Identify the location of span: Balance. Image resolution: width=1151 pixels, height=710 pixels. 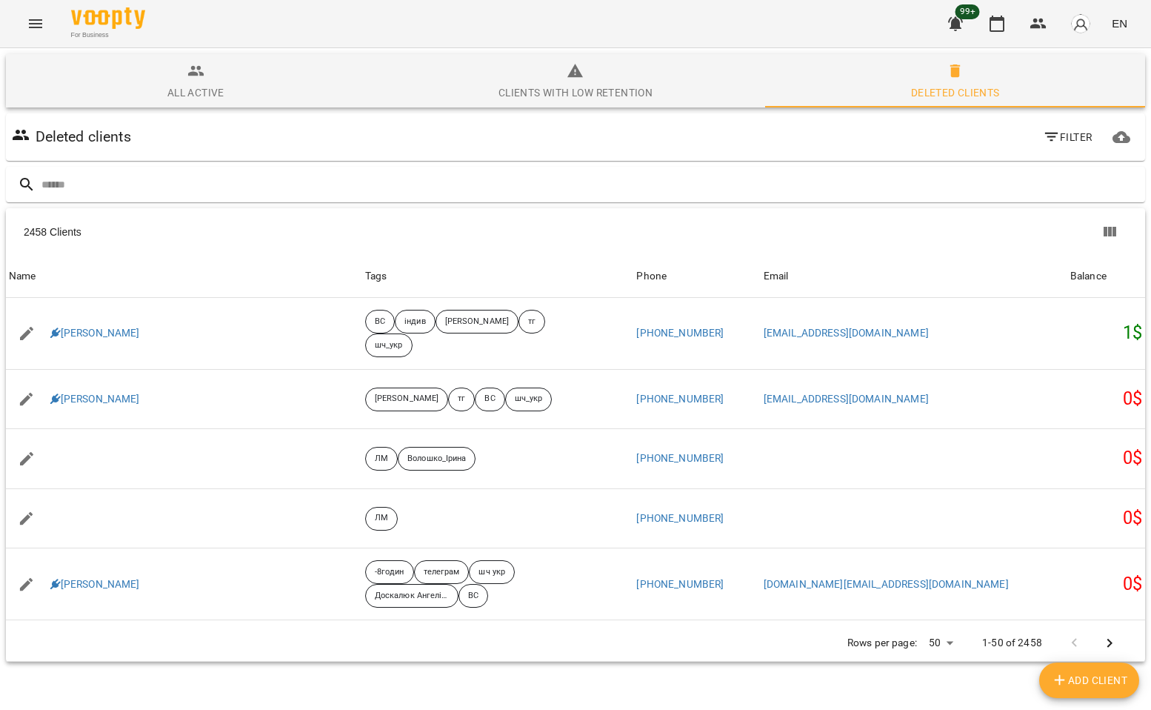
(1106, 276).